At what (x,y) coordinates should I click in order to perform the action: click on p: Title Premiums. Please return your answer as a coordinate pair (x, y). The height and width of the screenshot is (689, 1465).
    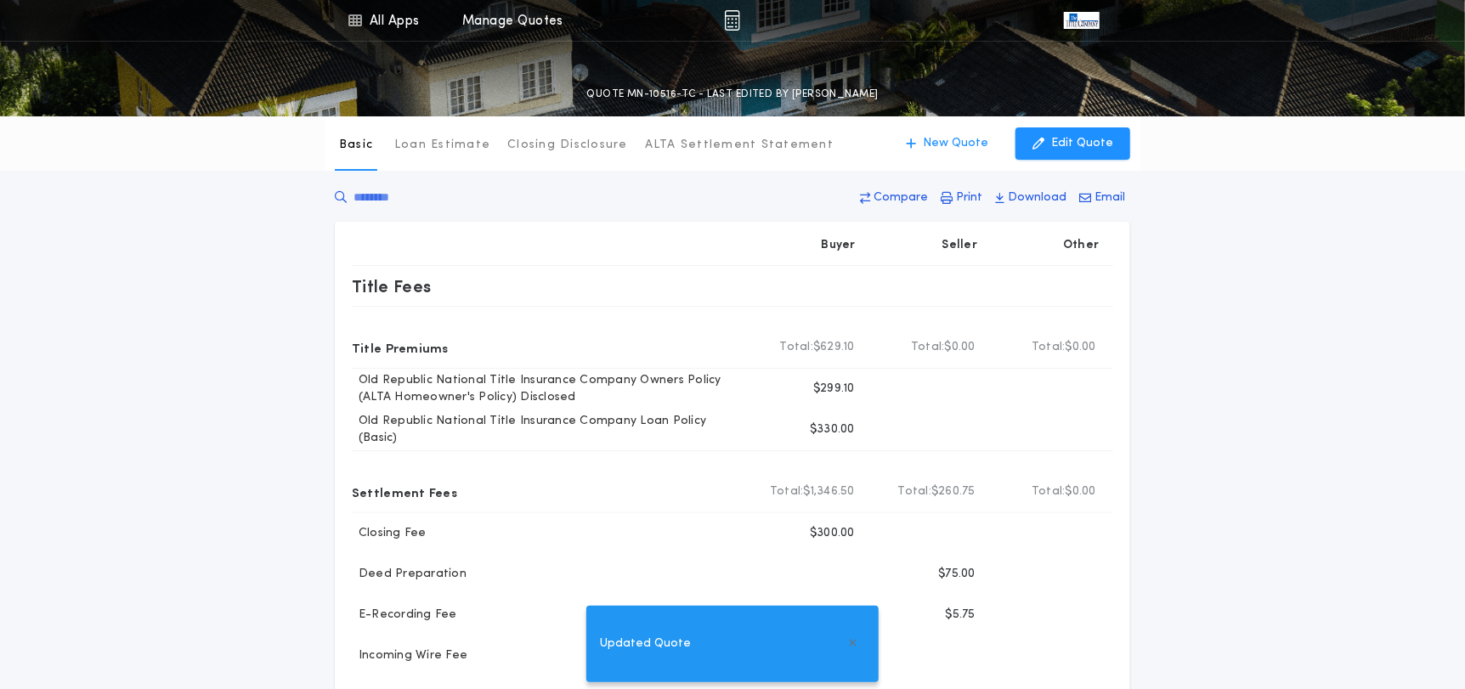
    Looking at the image, I should click on (400, 347).